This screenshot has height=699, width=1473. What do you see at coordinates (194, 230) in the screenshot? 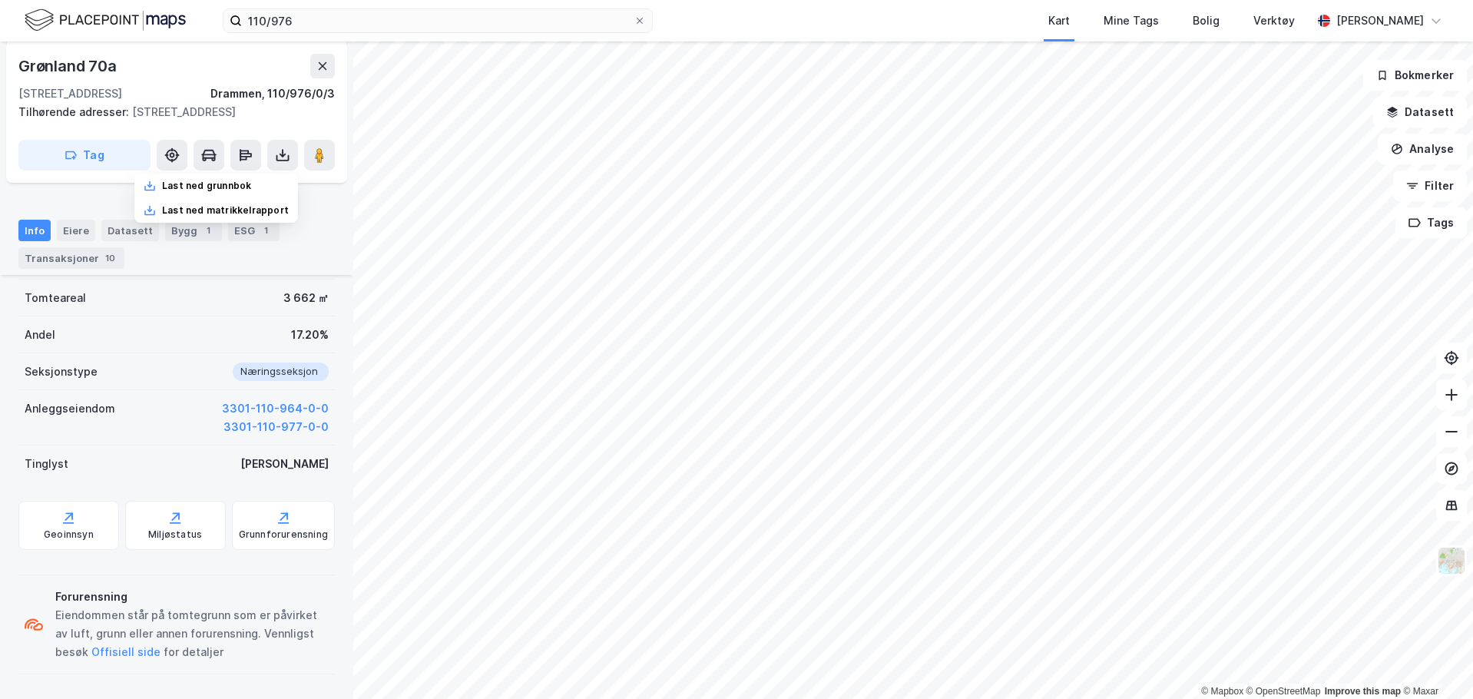
I see `div: Bygg` at bounding box center [194, 230].